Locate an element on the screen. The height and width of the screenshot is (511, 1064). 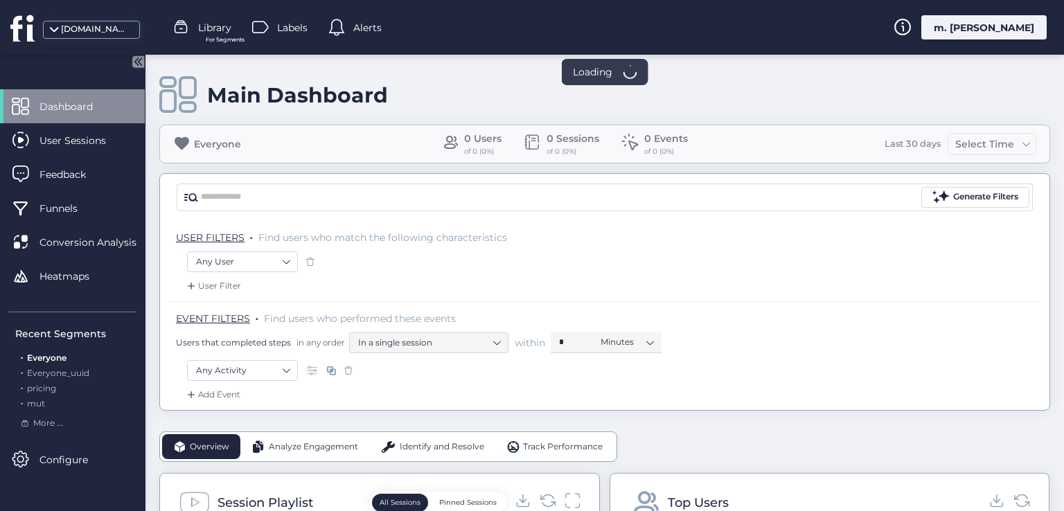
span: mut is located at coordinates (36, 403).